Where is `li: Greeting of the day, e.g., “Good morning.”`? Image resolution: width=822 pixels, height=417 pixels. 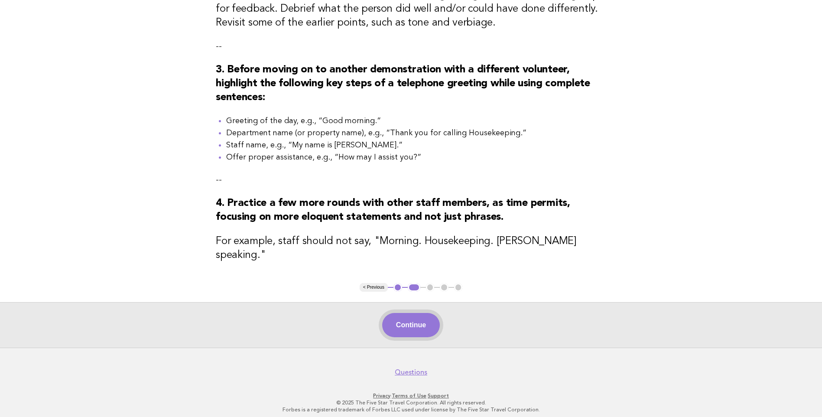 li: Greeting of the day, e.g., “Good morning.” is located at coordinates (416, 121).